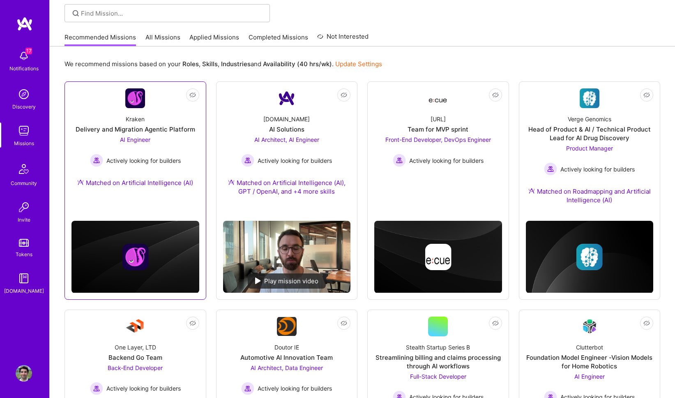 The width and height of the screenshot is (675, 398). What do you see at coordinates (438, 347) in the screenshot?
I see `div: Stealth Startup Series B` at bounding box center [438, 347].